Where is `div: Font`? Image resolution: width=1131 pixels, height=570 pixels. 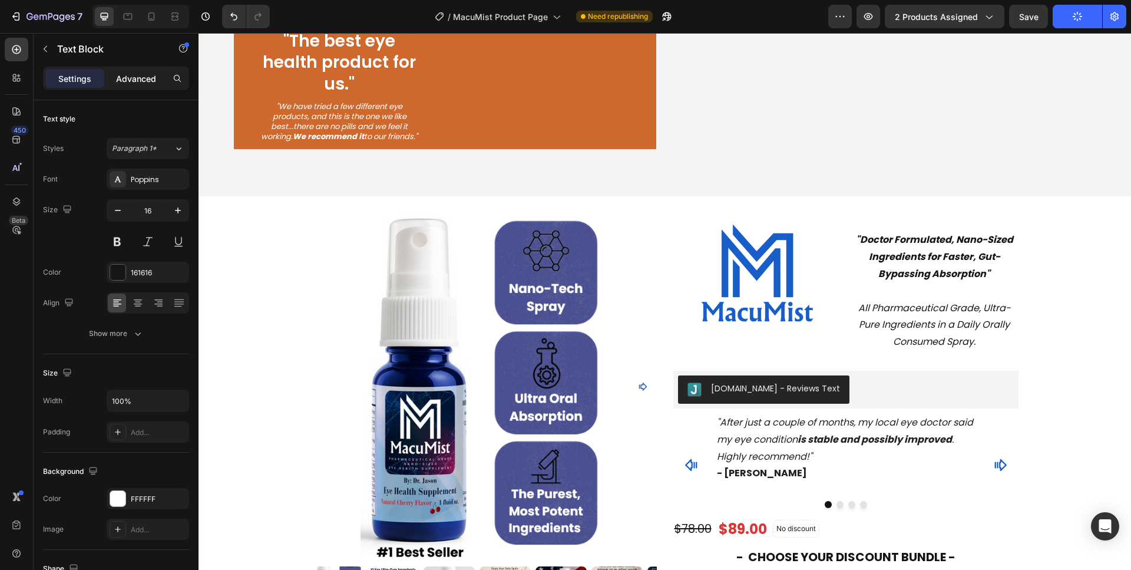 div: Font is located at coordinates (50, 179).